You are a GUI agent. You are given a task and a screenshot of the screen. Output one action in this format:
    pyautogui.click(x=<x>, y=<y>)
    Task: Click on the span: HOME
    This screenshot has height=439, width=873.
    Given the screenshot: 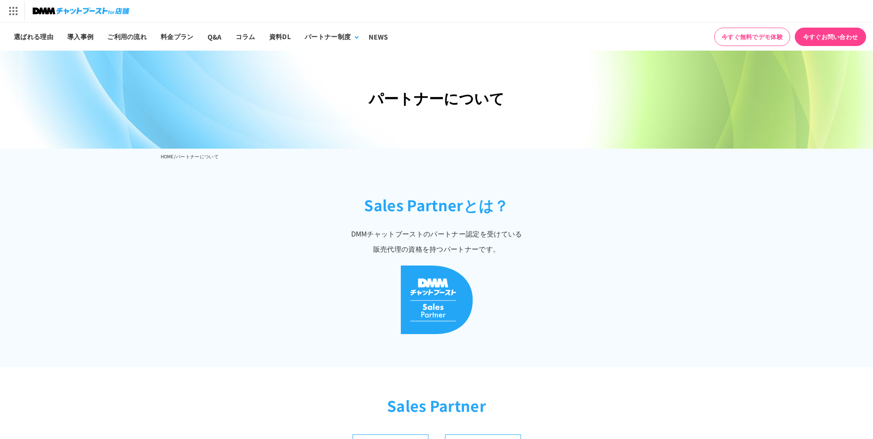 What is the action you would take?
    pyautogui.click(x=167, y=156)
    